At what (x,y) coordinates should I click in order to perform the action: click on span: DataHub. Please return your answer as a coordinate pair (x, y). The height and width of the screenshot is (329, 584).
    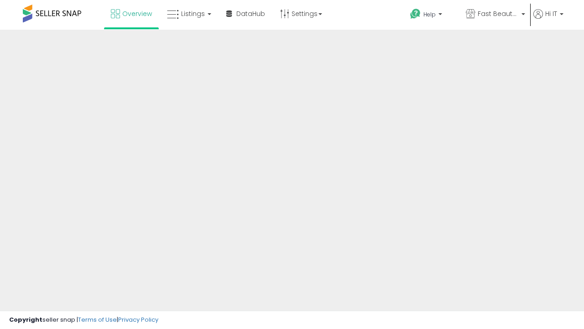
    Looking at the image, I should click on (250, 14).